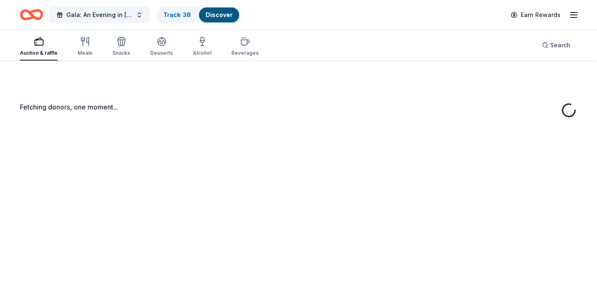  I want to click on a: Track· 38, so click(177, 15).